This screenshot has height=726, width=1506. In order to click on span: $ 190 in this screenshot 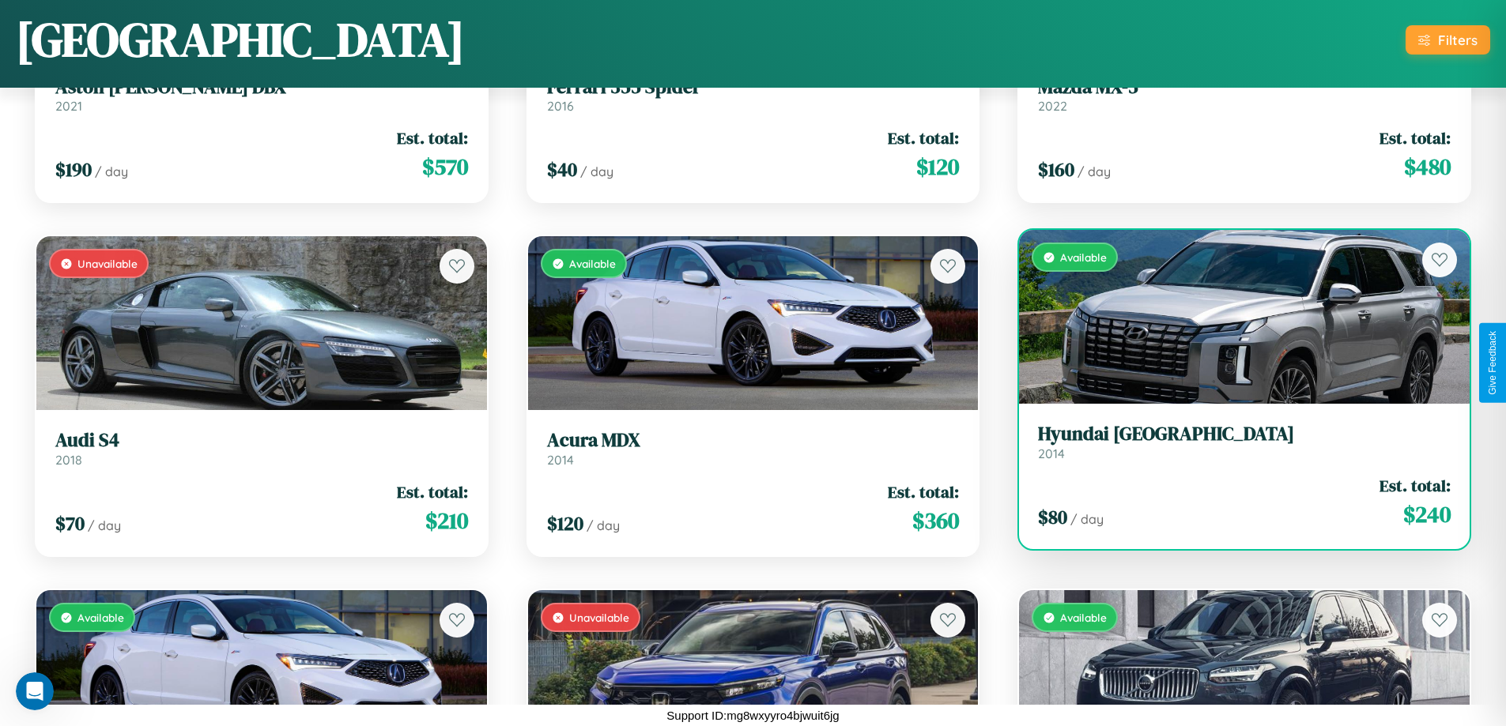, I will do `click(74, 169)`.